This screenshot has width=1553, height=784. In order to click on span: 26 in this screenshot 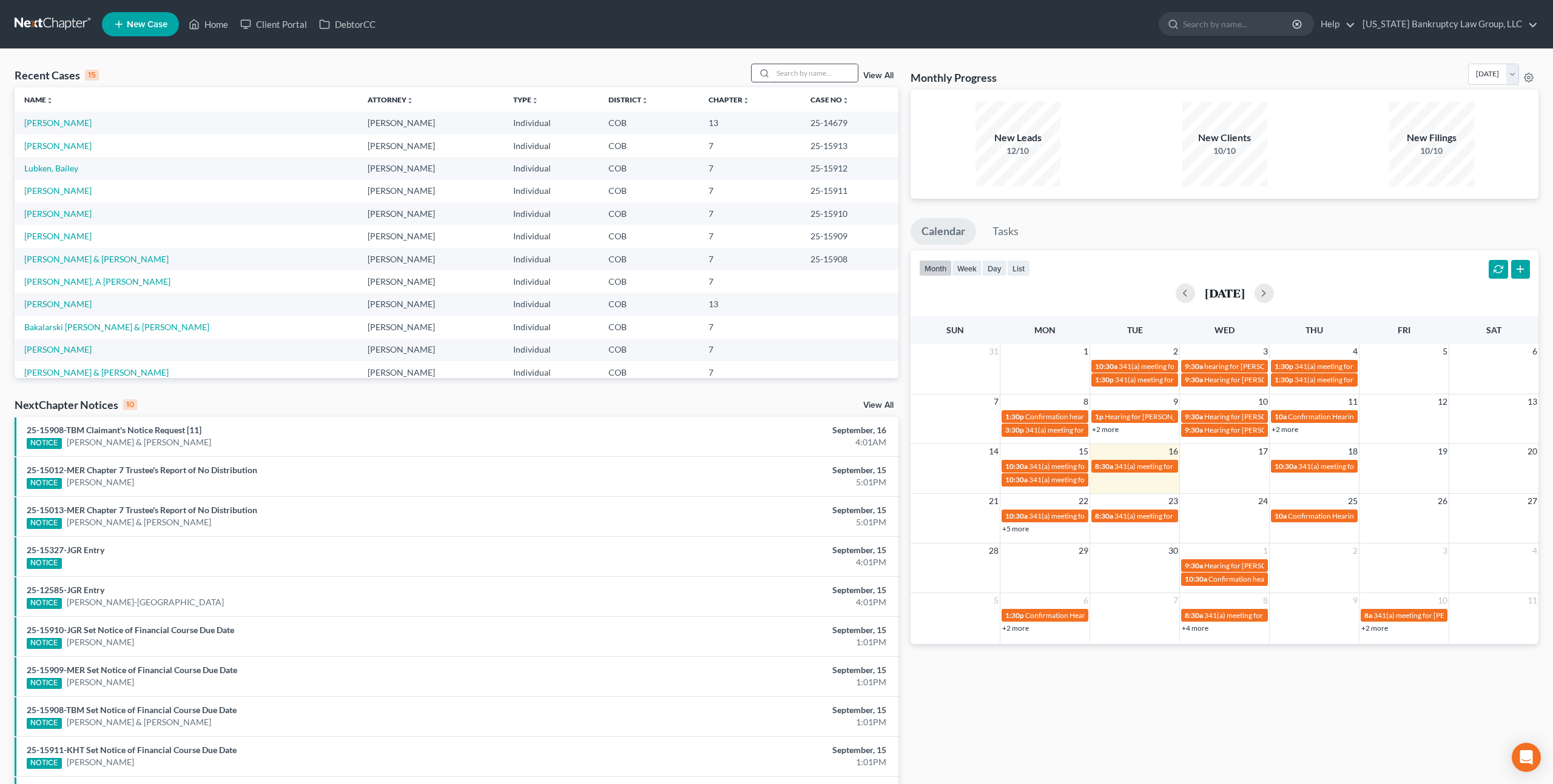, I will do `click(1443, 501)`.